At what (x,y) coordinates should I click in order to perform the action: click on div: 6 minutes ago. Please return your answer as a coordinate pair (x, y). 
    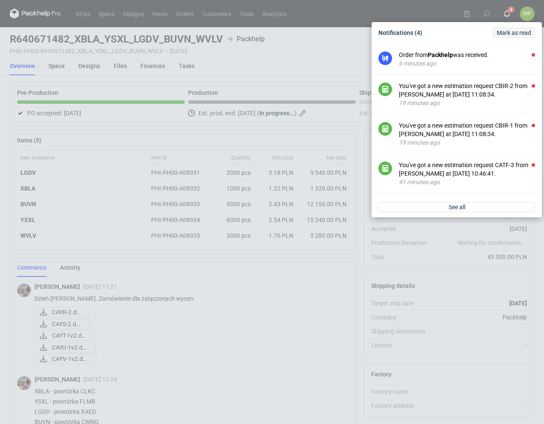
    Looking at the image, I should click on (467, 63).